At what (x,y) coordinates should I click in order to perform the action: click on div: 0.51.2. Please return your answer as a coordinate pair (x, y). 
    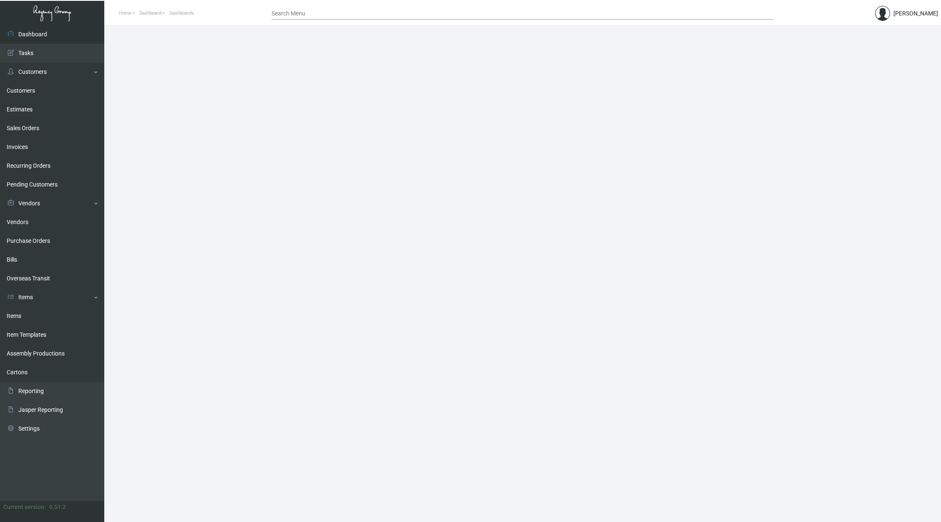
    Looking at the image, I should click on (58, 507).